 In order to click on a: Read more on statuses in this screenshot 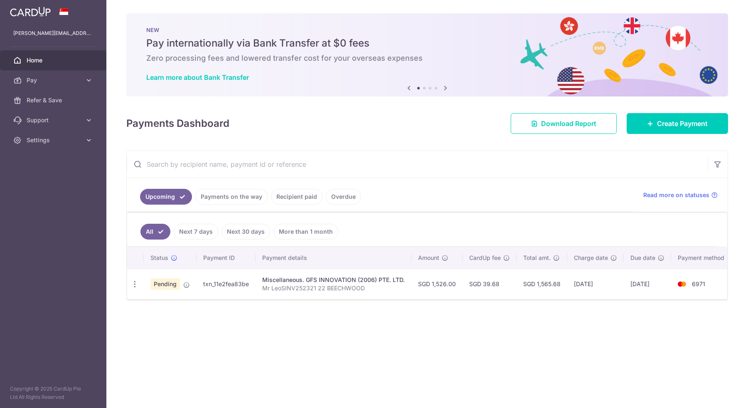, I will do `click(680, 195)`.